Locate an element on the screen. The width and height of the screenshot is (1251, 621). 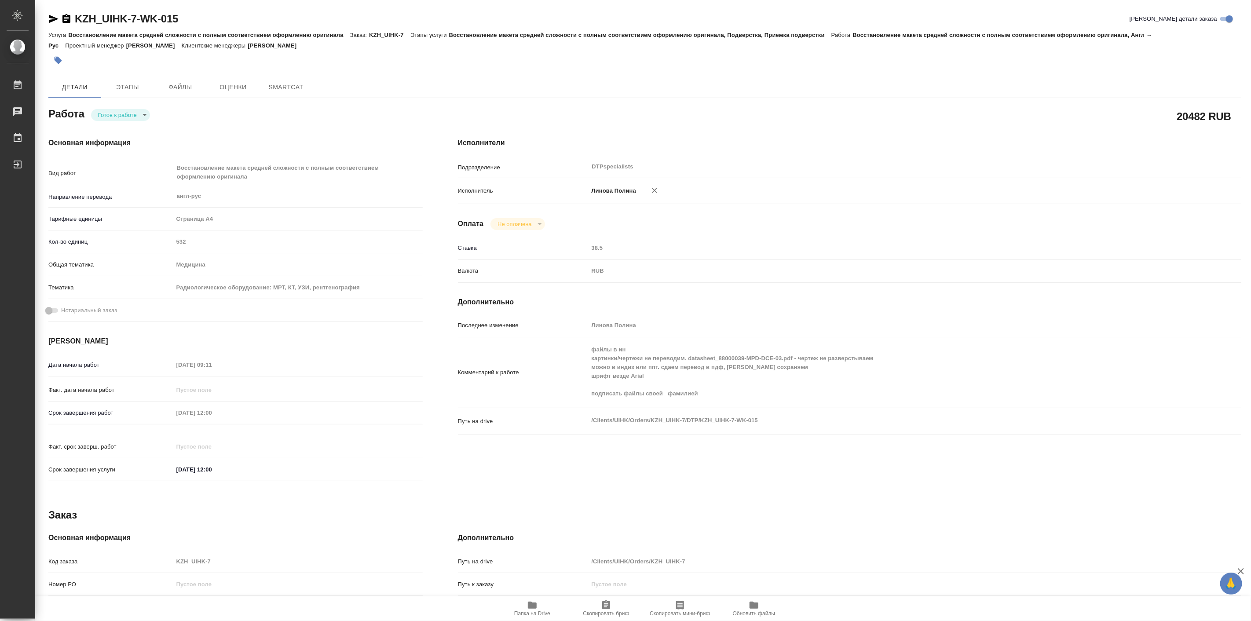
h4: Исполнители is located at coordinates (849, 143).